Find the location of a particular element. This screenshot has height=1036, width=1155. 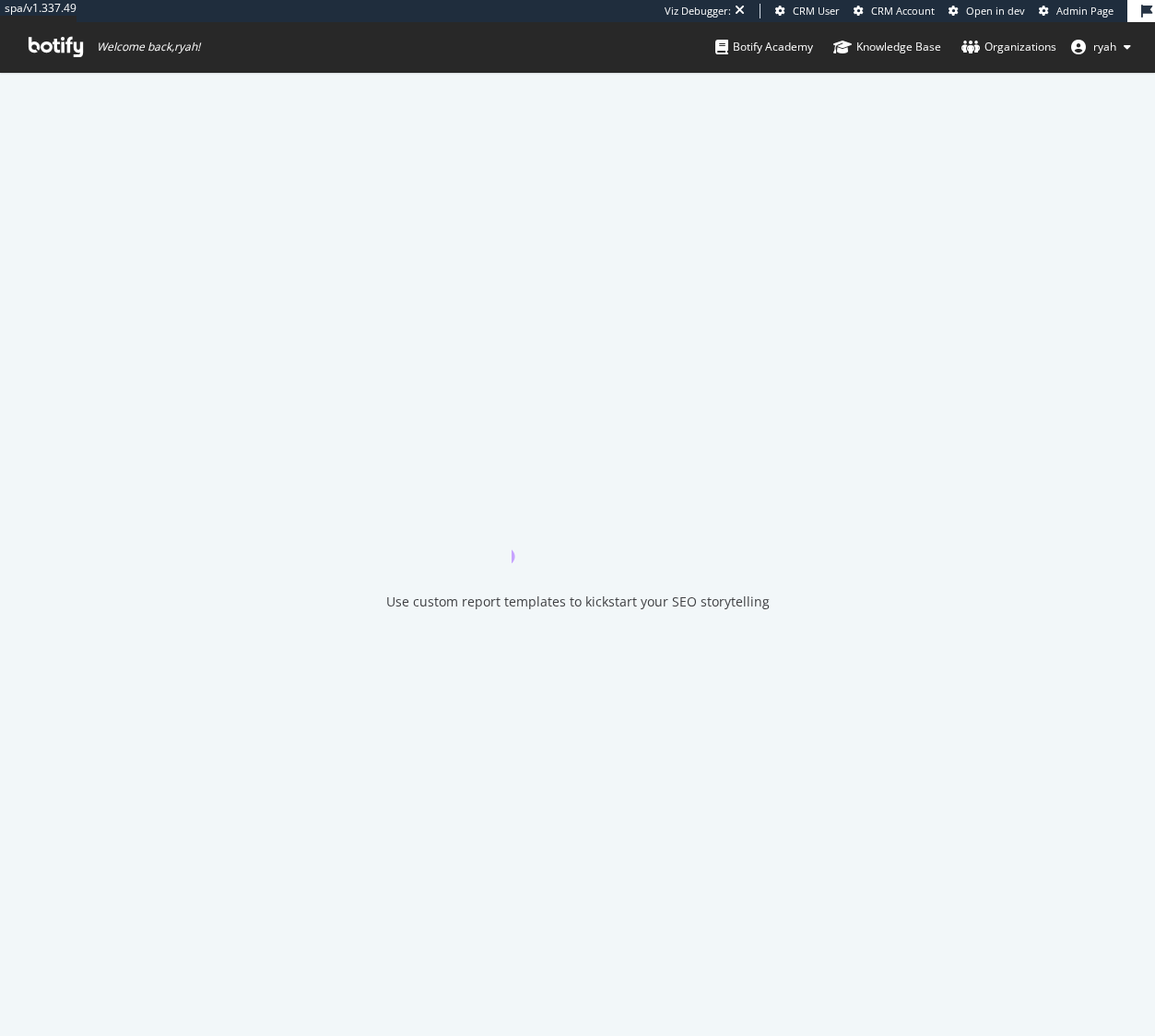

span: Welcome back, ryah ! is located at coordinates (149, 47).